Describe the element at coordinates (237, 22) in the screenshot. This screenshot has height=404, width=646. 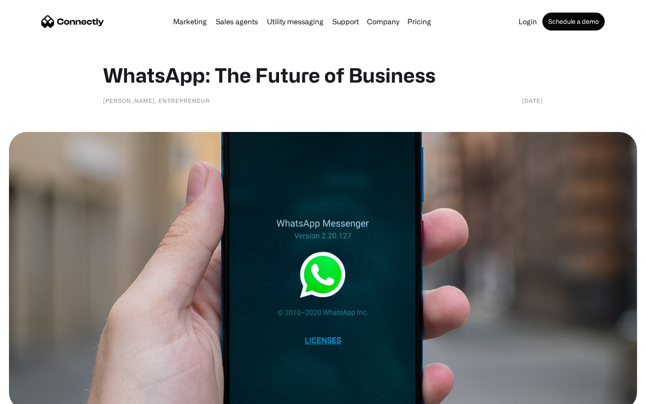
I see `a: Sales agents` at that location.